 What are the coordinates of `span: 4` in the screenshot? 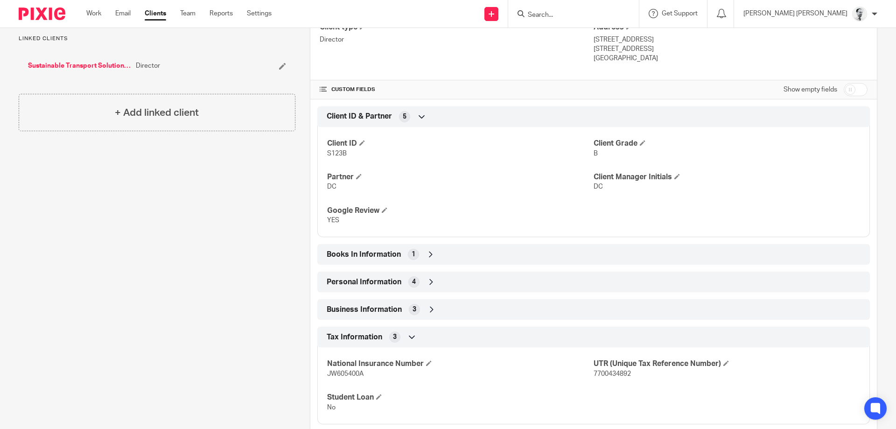 It's located at (414, 282).